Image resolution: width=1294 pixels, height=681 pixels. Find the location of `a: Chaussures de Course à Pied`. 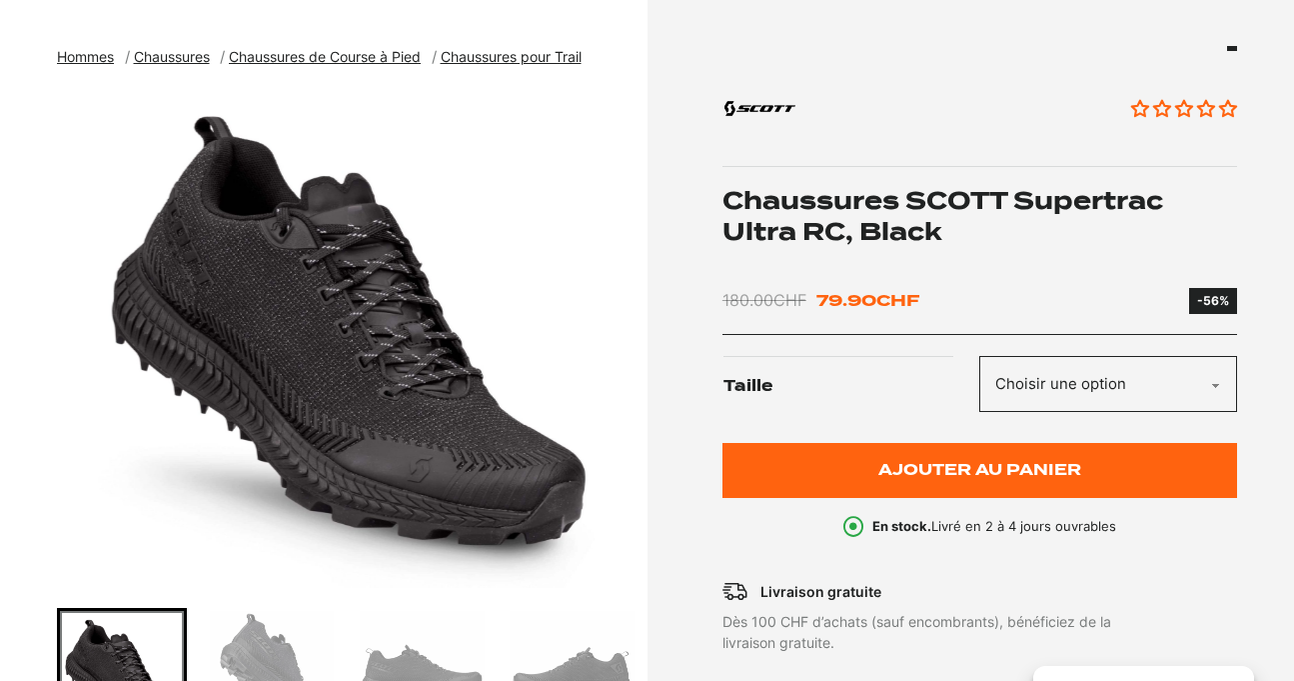

a: Chaussures de Course à Pied is located at coordinates (330, 56).